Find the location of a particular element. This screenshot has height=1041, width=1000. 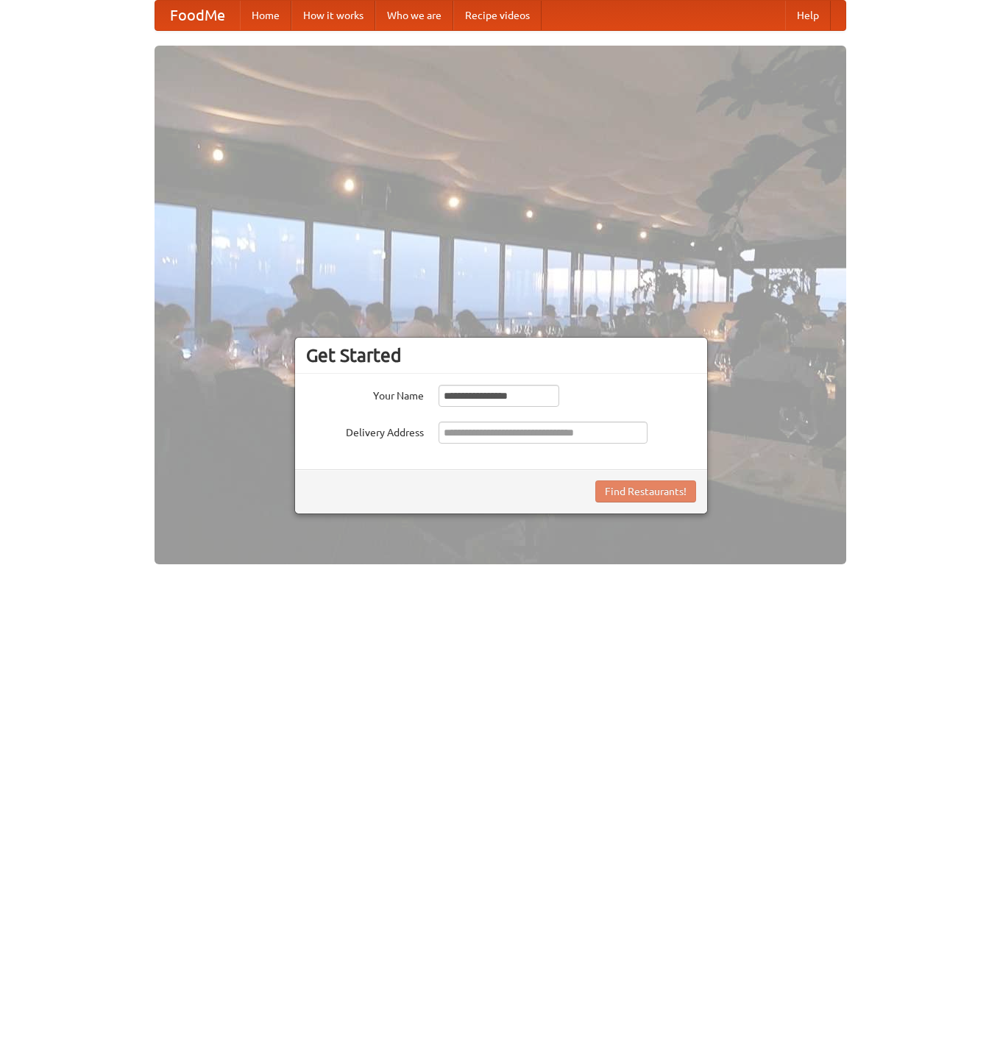

h3: Get Started is located at coordinates (501, 355).